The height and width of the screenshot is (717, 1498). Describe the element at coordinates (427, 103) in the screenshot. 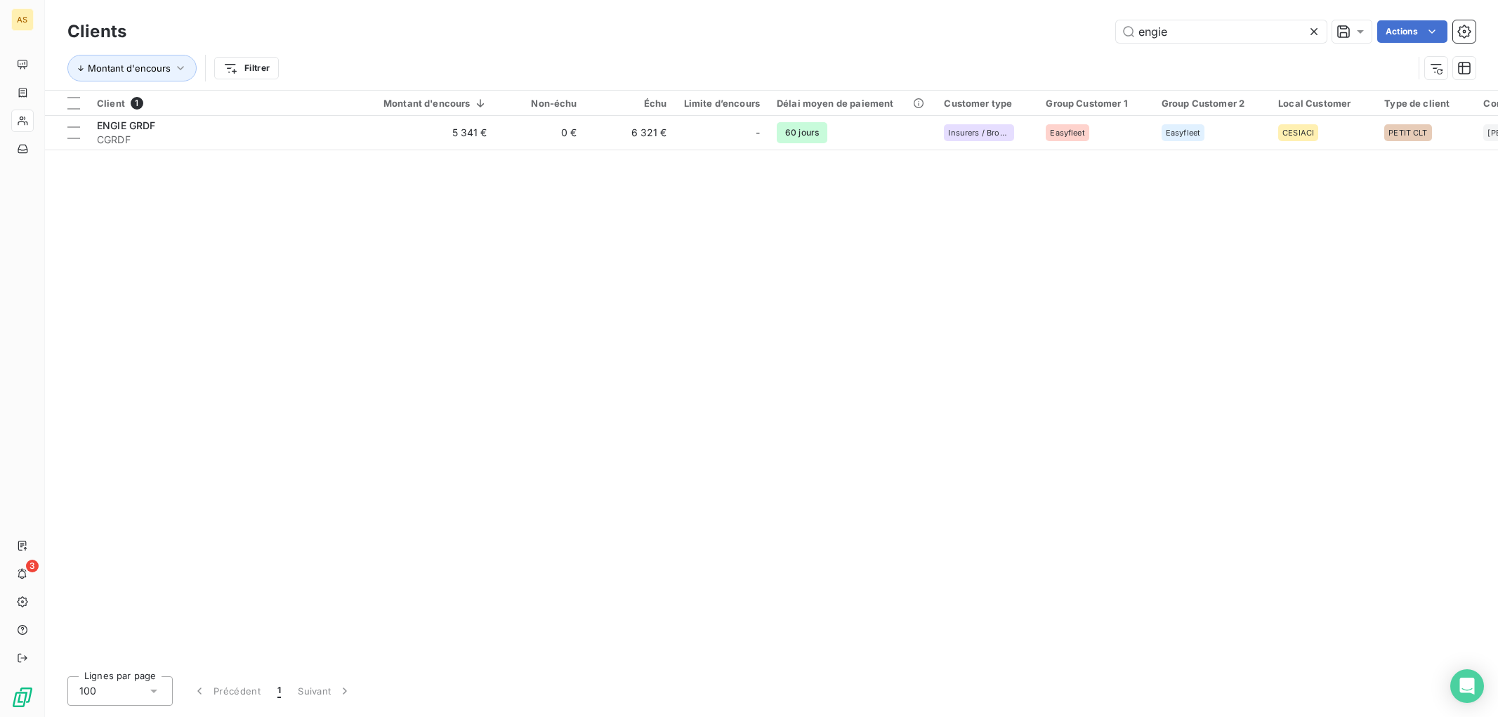

I see `div: Montant d'encours` at that location.